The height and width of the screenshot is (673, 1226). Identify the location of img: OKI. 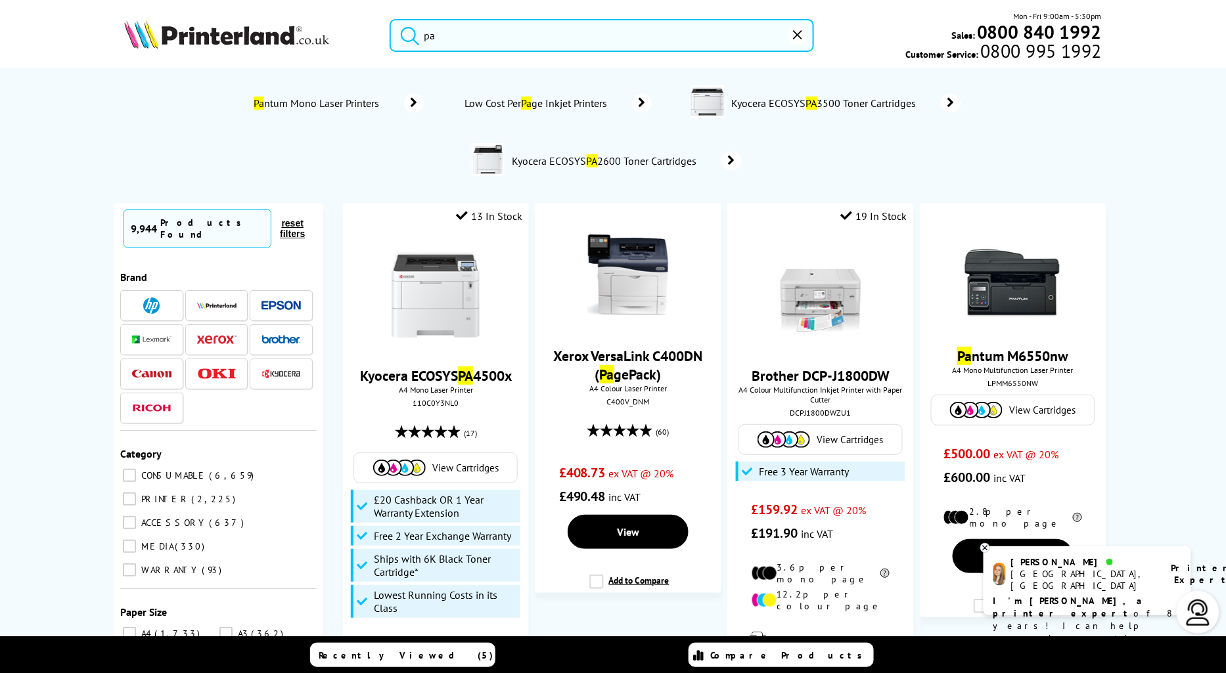
(217, 374).